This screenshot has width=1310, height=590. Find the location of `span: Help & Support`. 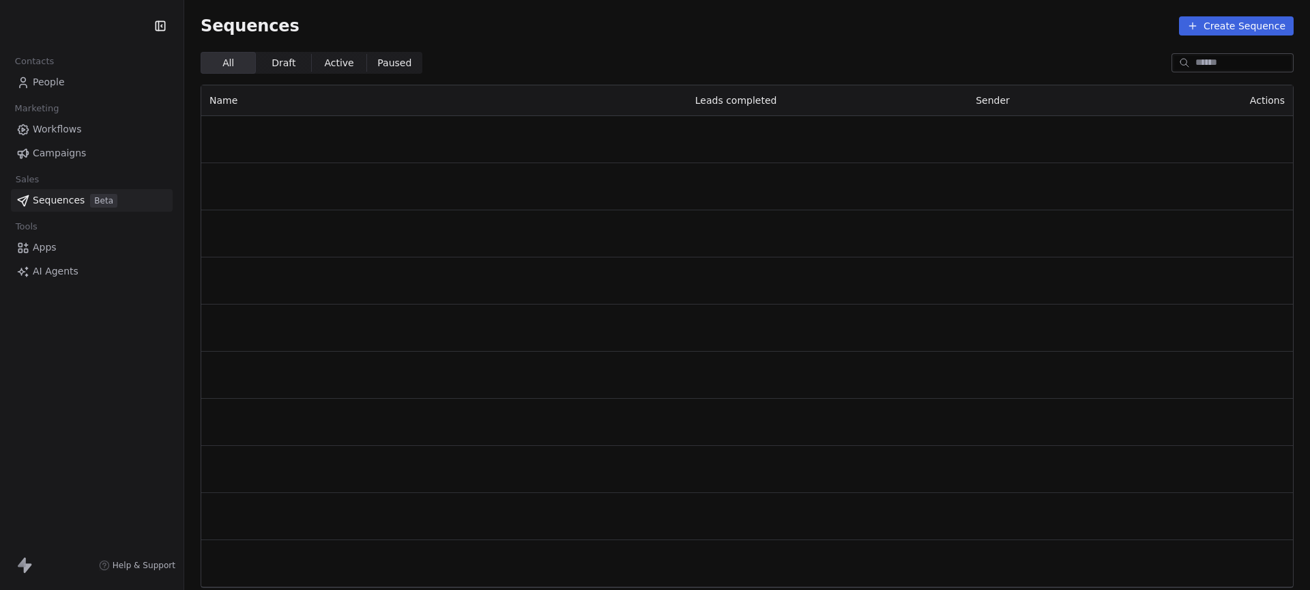

span: Help & Support is located at coordinates (144, 565).